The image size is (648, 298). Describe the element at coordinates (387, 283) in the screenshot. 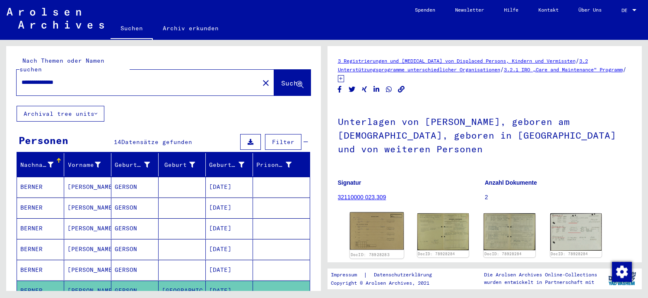

I see `p: Copyright © Arolsen Archives, 2021` at that location.